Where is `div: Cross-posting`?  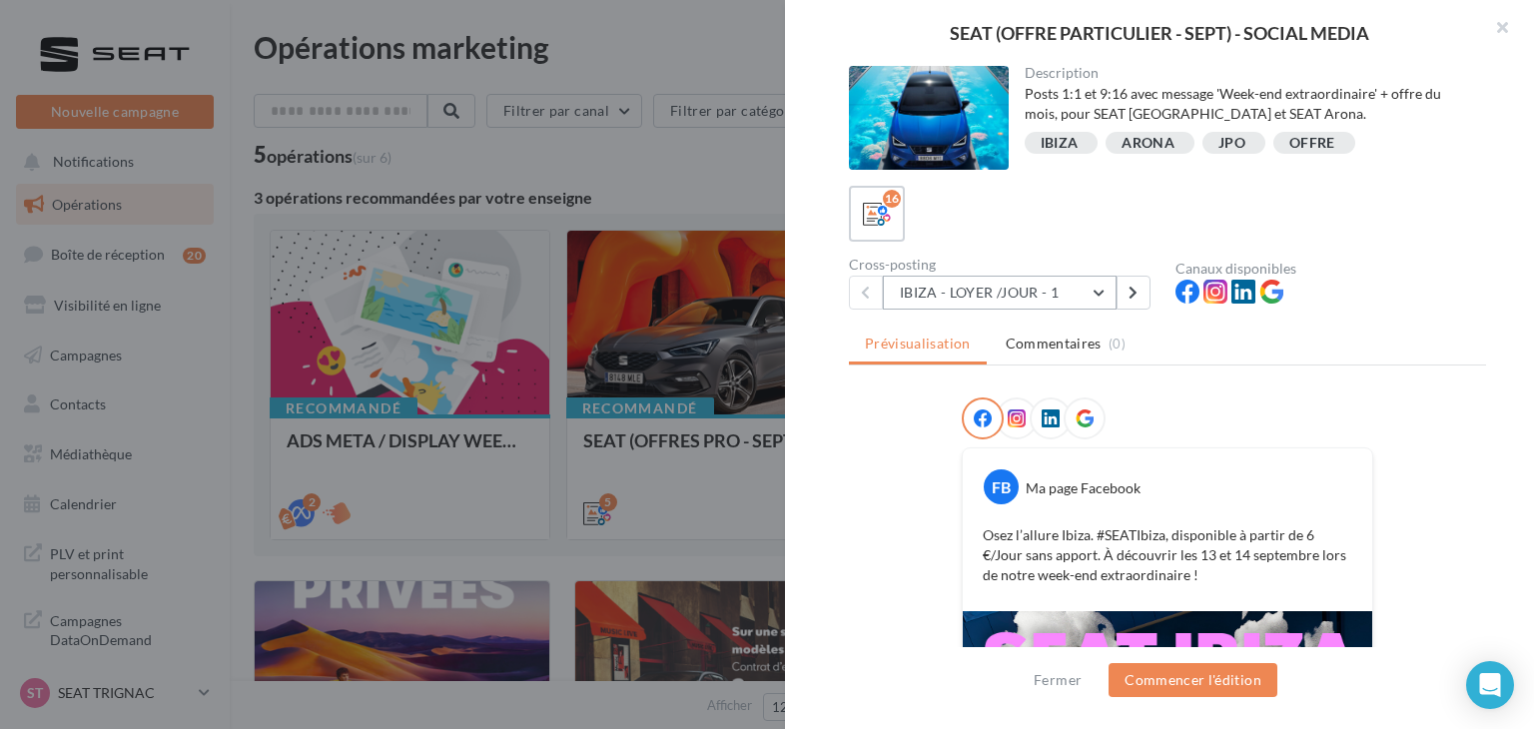 div: Cross-posting is located at coordinates (1003, 265).